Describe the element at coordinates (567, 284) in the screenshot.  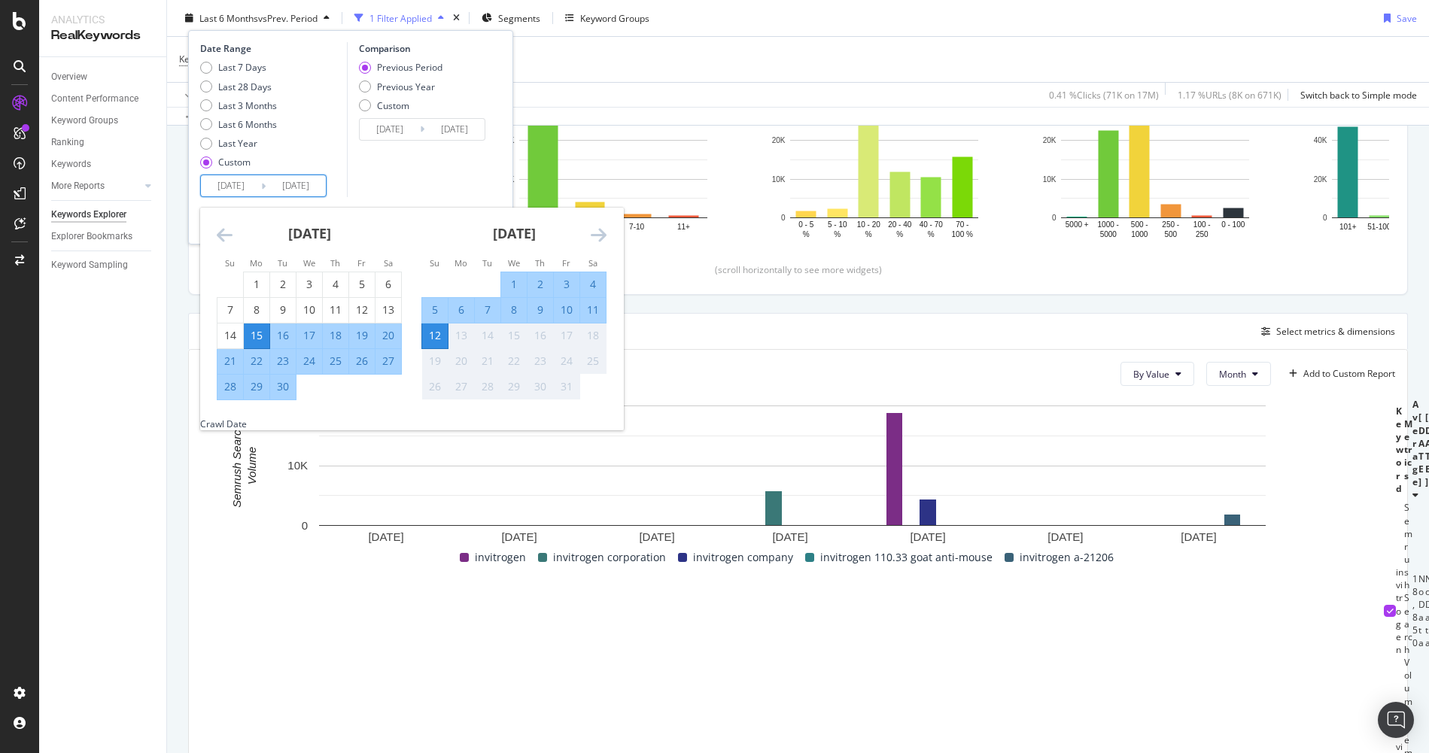
I see `div: 3` at that location.